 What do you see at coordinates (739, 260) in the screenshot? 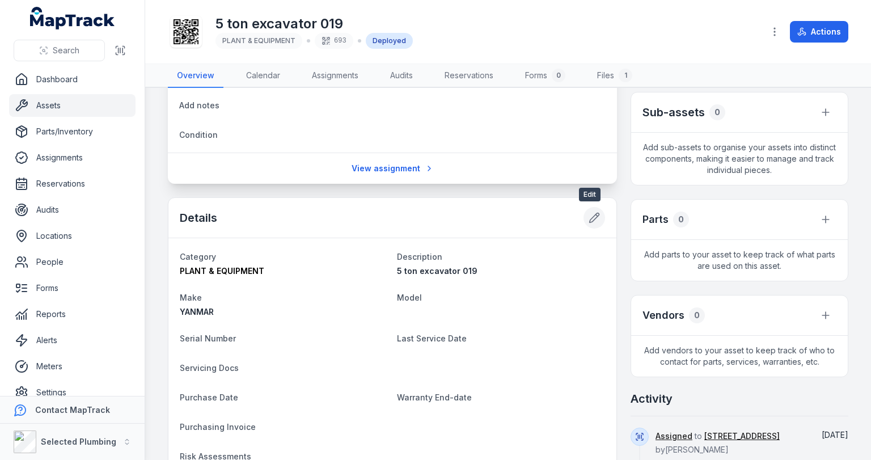
I see `span: Add parts to your asset to keep track of what parts are used on this asset.` at bounding box center [739, 260].